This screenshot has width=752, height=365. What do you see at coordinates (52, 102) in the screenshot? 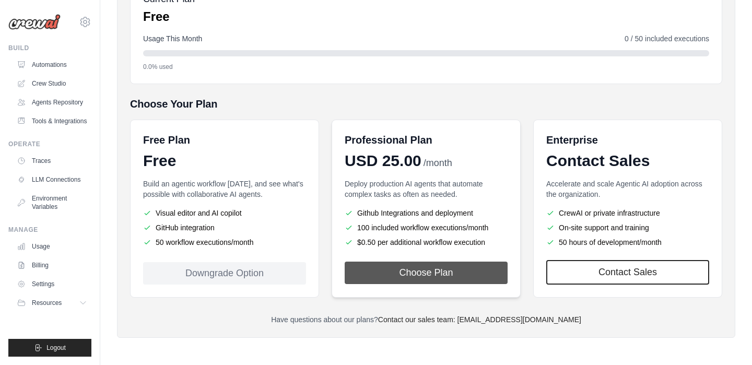
I see `a: Agents Repository` at bounding box center [52, 102].